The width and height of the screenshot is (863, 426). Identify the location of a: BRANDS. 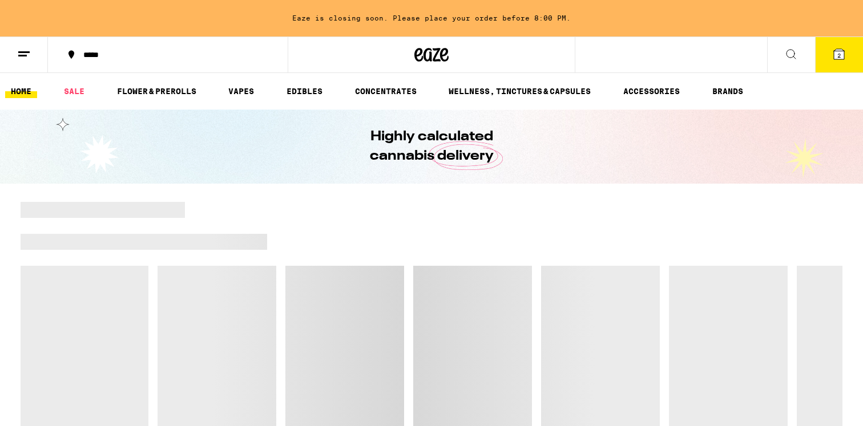
(728, 91).